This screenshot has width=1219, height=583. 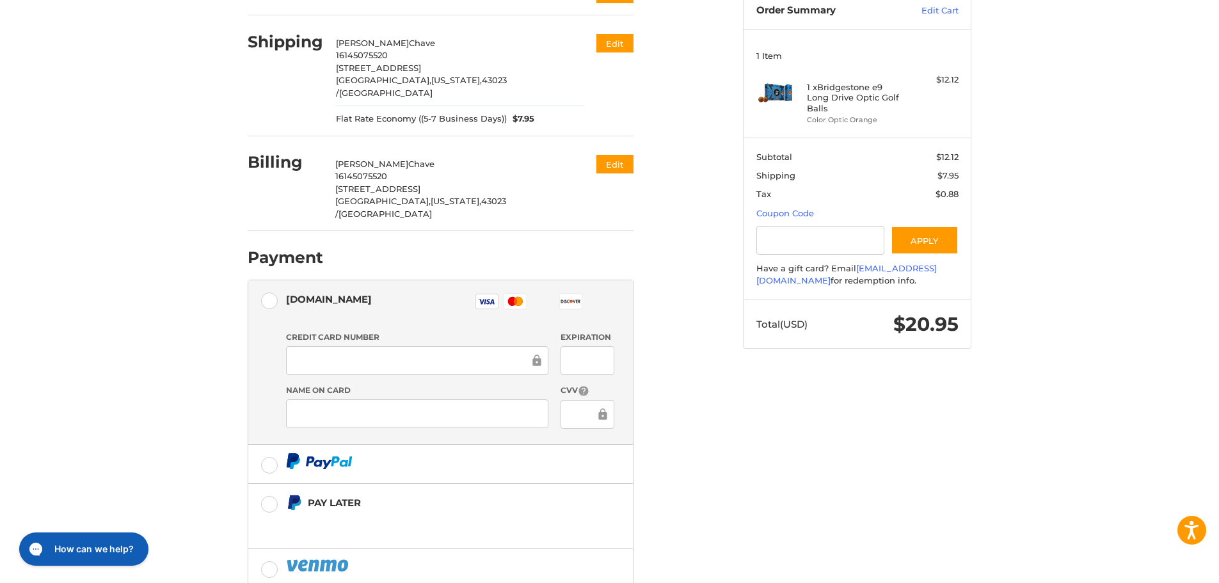 I want to click on a: Coupon Code, so click(x=785, y=213).